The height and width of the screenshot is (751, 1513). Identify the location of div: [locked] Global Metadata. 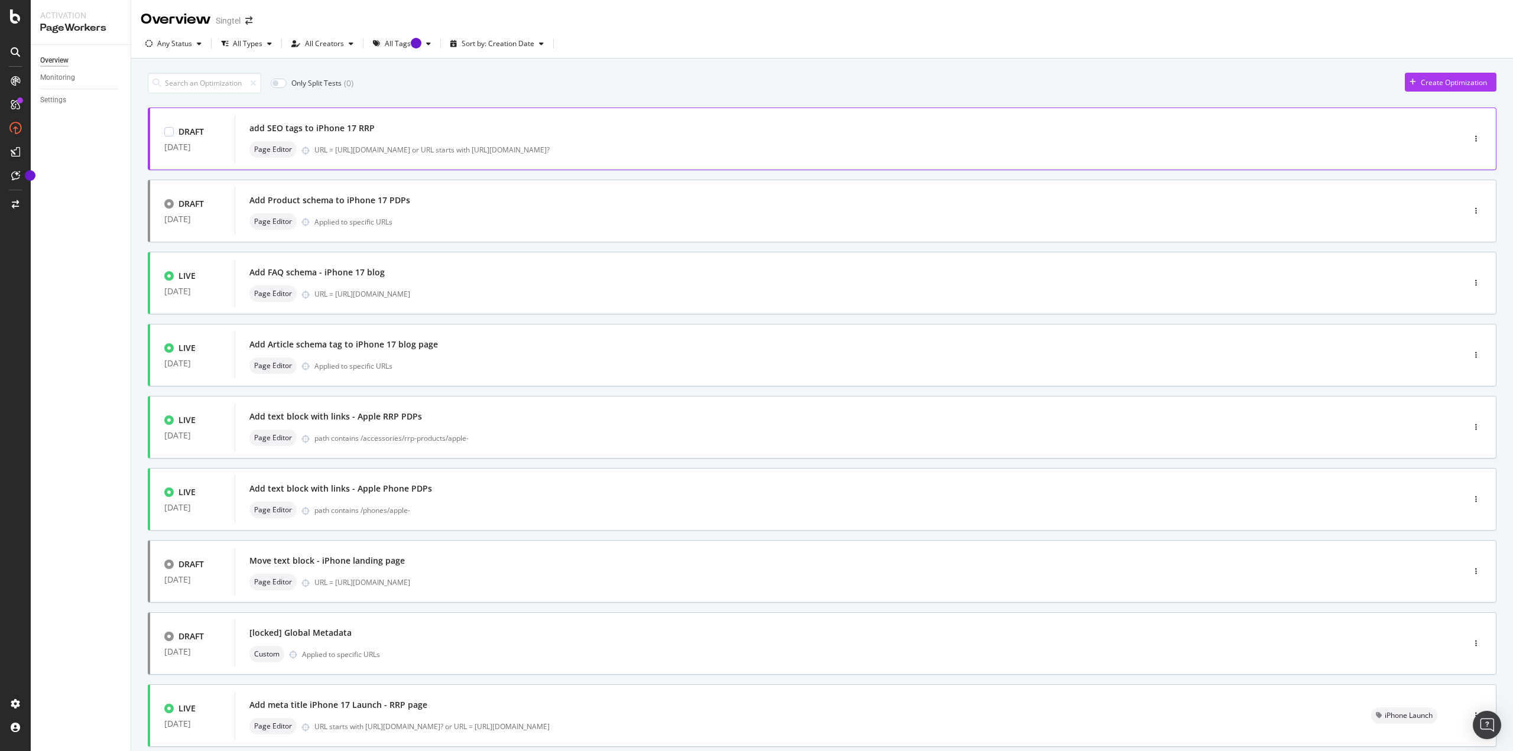
(300, 633).